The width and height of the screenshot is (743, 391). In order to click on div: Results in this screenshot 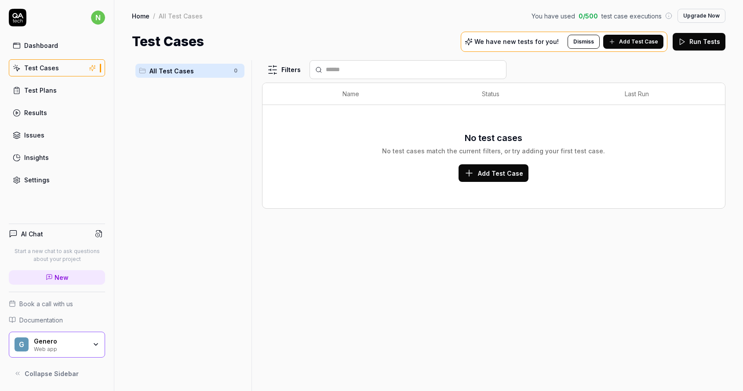, I will do `click(36, 113)`.